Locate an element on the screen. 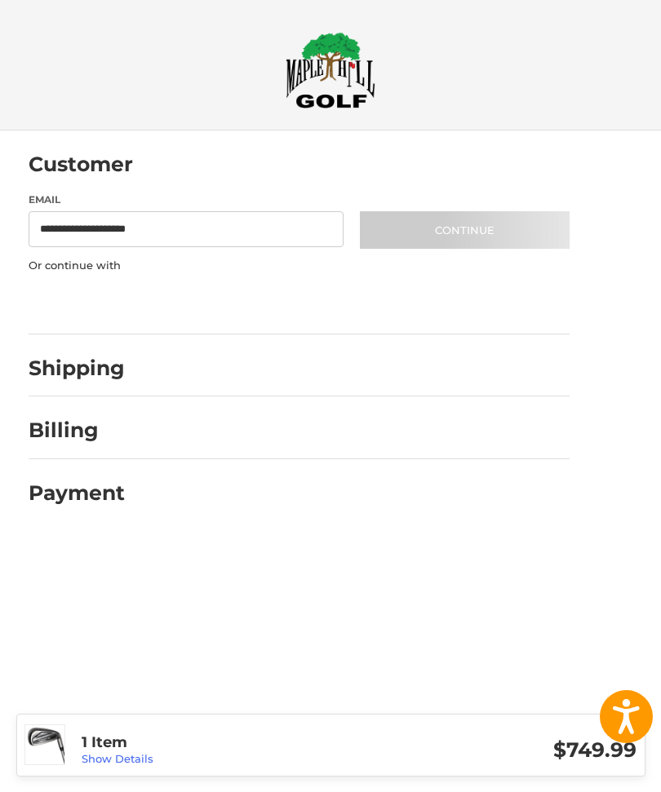 The image size is (661, 792). h2: Billing is located at coordinates (76, 430).